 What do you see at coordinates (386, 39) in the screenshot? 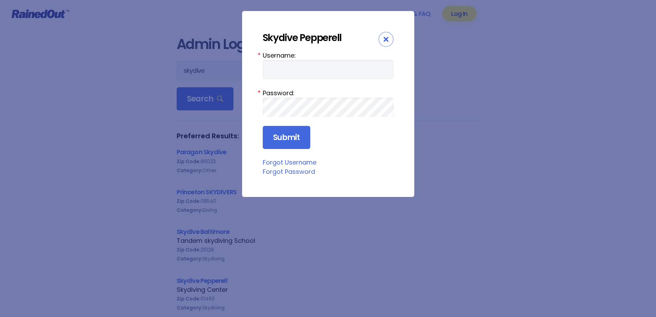
I see `div: Close` at bounding box center [386, 39].